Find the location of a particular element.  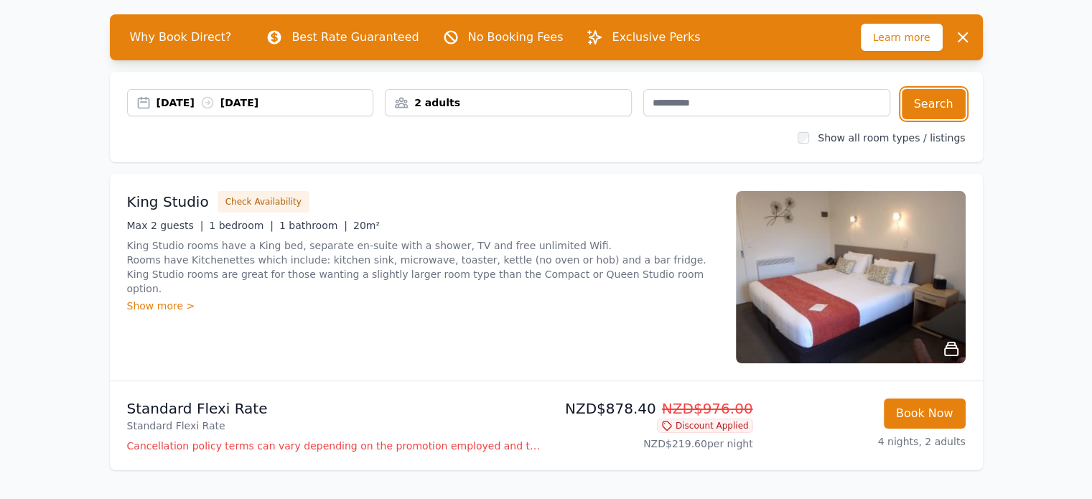

p: NZD$878.40 is located at coordinates (653, 409).